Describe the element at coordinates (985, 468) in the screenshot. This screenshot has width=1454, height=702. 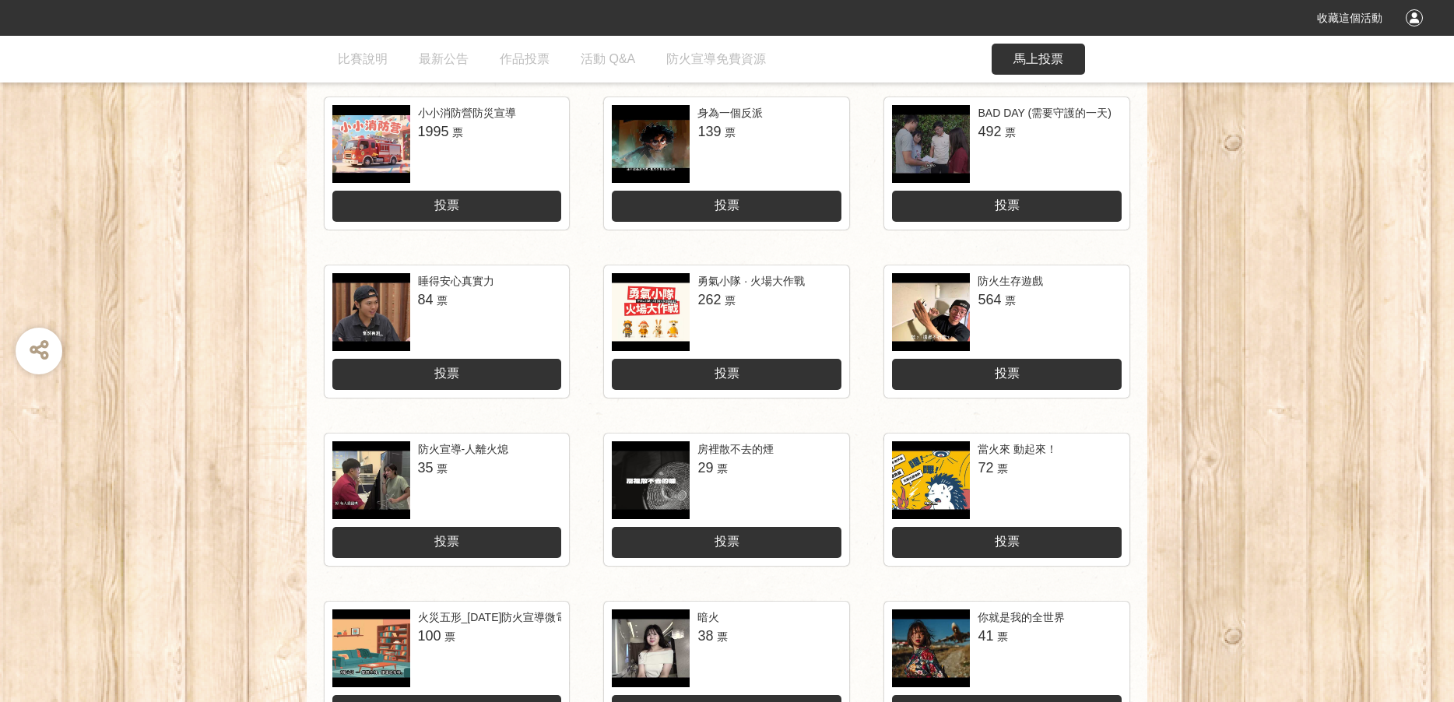
I see `span: 72` at that location.